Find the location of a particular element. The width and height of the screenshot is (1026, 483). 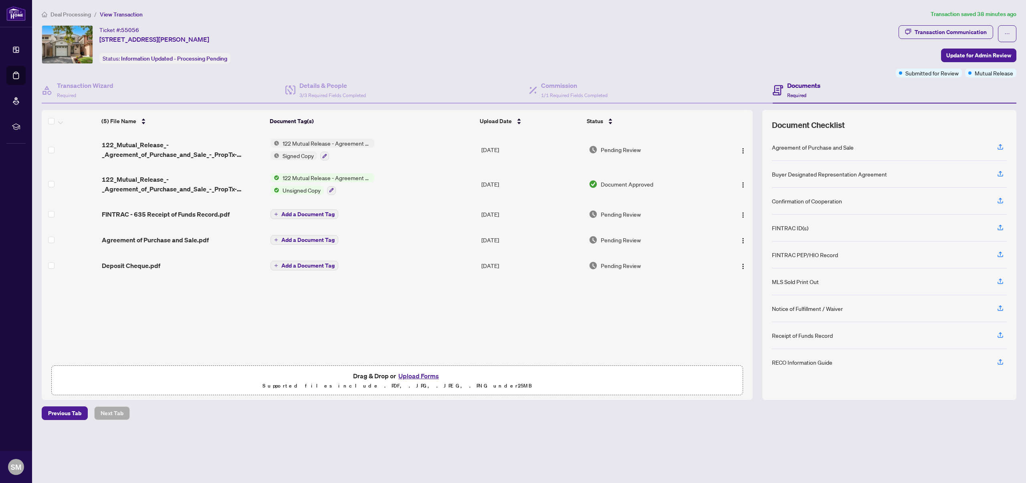

button: Status Icon122 Mutual Release - Agreement of Purchase and SaleStatus IconSigned Copy is located at coordinates (322, 149).